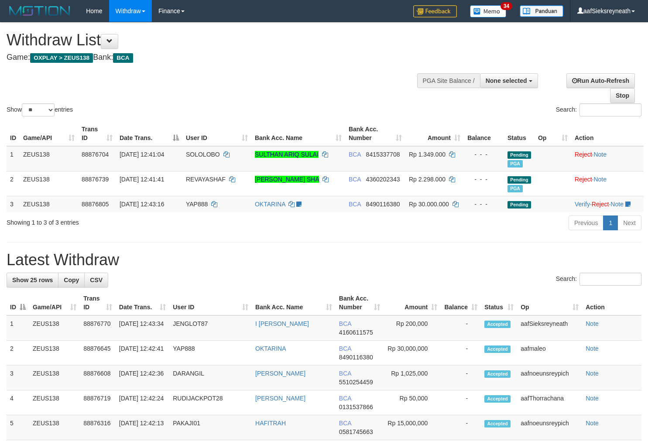 Image resolution: width=648 pixels, height=441 pixels. Describe the element at coordinates (549, 328) in the screenshot. I see `td: aafSieksreyneath` at that location.